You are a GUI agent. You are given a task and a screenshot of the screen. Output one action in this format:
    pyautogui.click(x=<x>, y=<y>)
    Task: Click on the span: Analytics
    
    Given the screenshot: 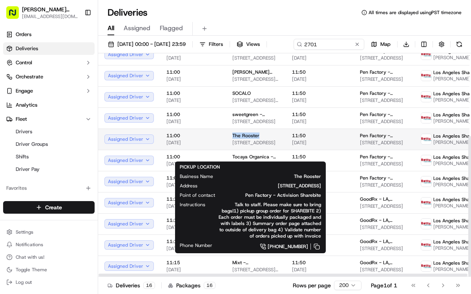 What is the action you would take?
    pyautogui.click(x=26, y=105)
    